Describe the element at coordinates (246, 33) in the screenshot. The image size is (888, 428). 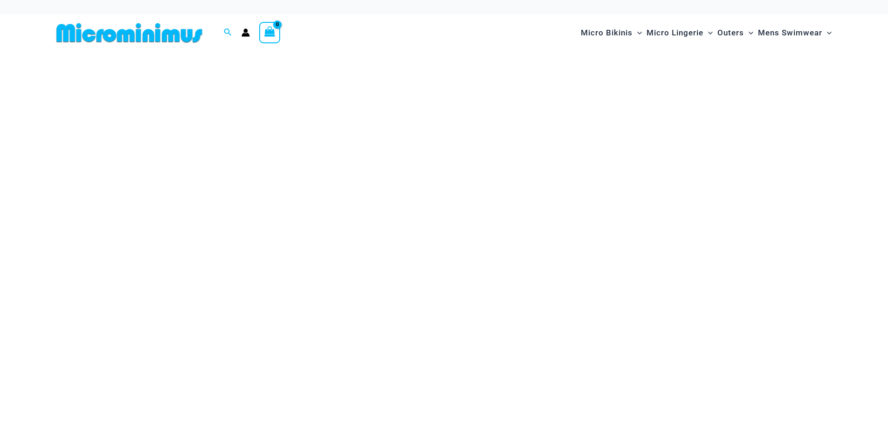
I see `a: Account icon link` at that location.